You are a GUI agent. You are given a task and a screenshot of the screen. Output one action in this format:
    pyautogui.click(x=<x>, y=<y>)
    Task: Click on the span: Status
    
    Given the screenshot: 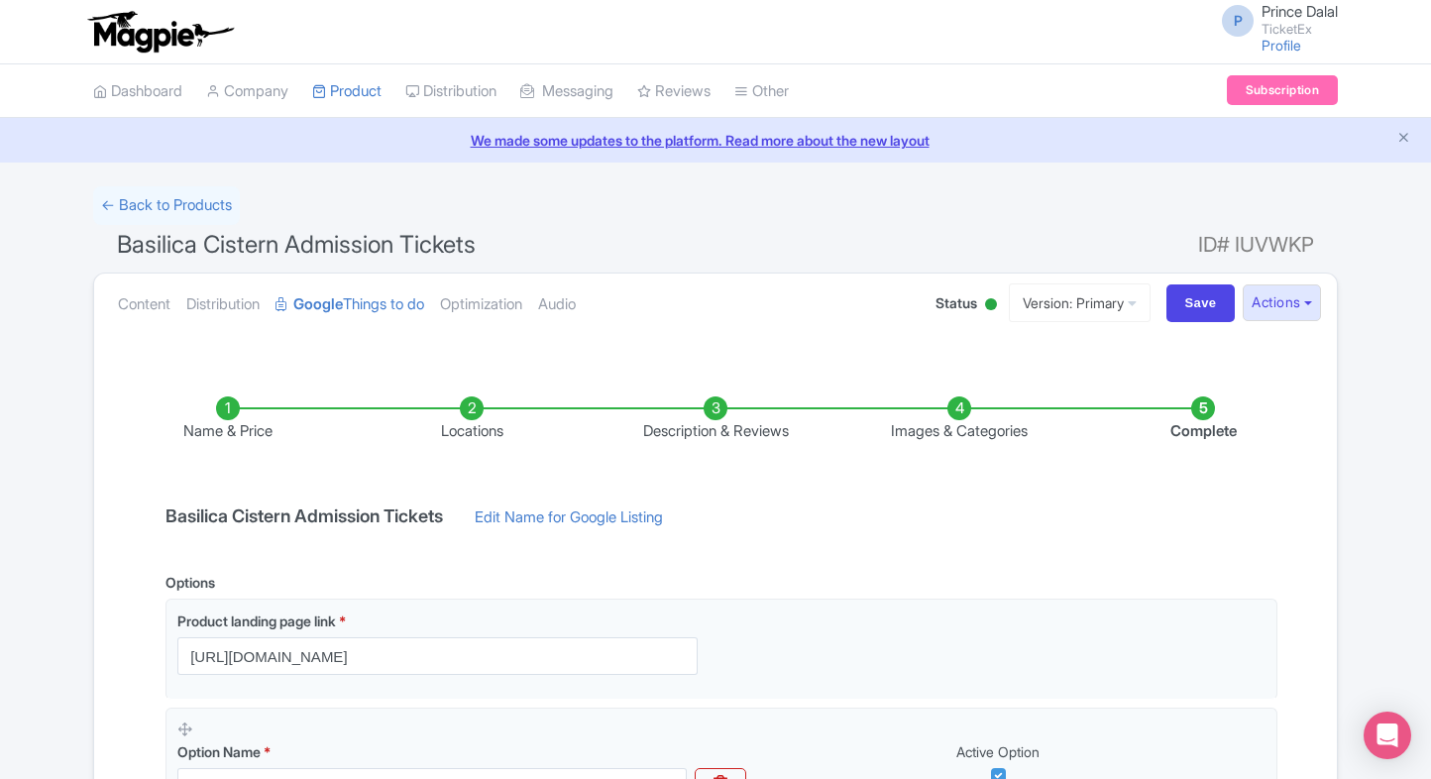 What is the action you would take?
    pyautogui.click(x=956, y=302)
    